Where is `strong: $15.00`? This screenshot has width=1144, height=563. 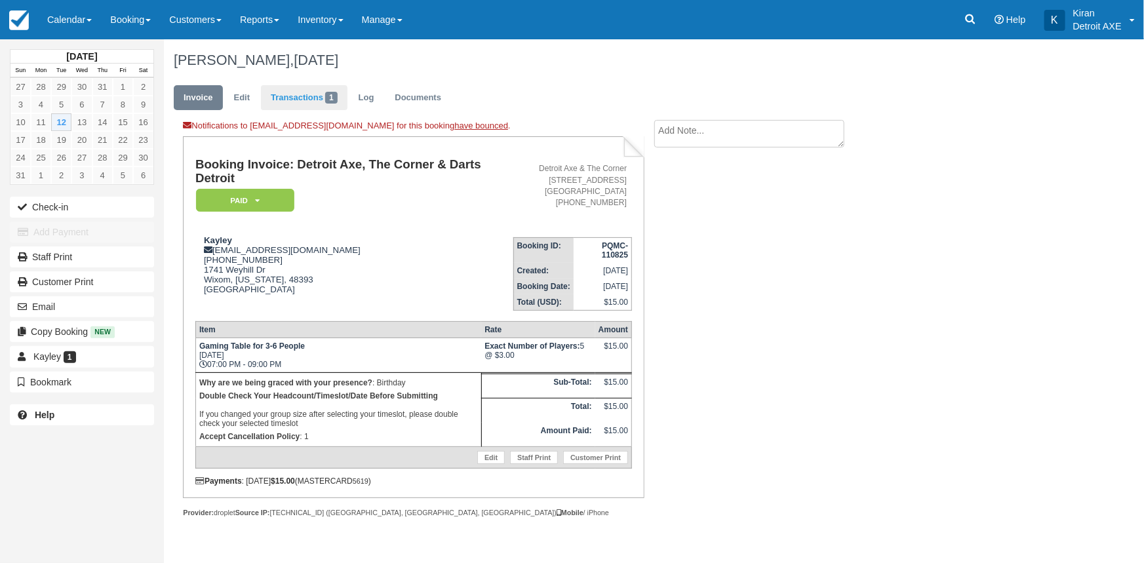 strong: $15.00 is located at coordinates (283, 481).